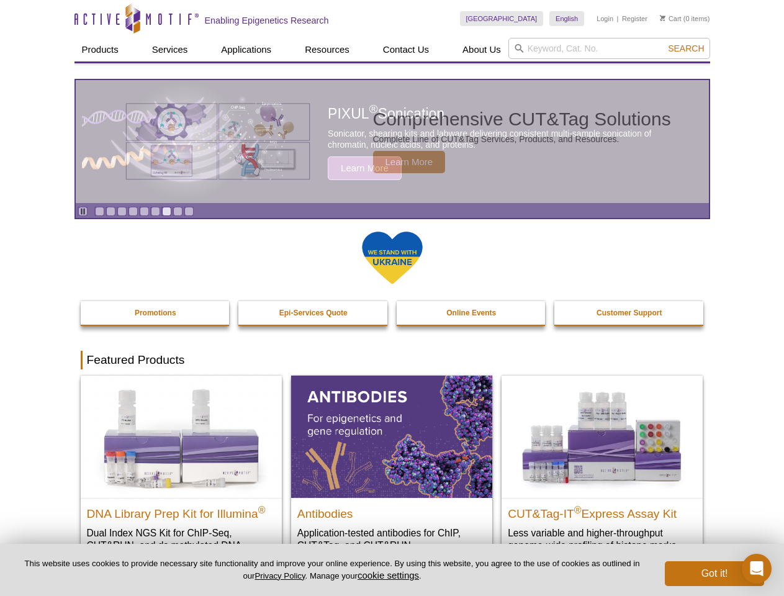  Describe the element at coordinates (267, 20) in the screenshot. I see `h2: Enabling Epigenetics Research` at that location.